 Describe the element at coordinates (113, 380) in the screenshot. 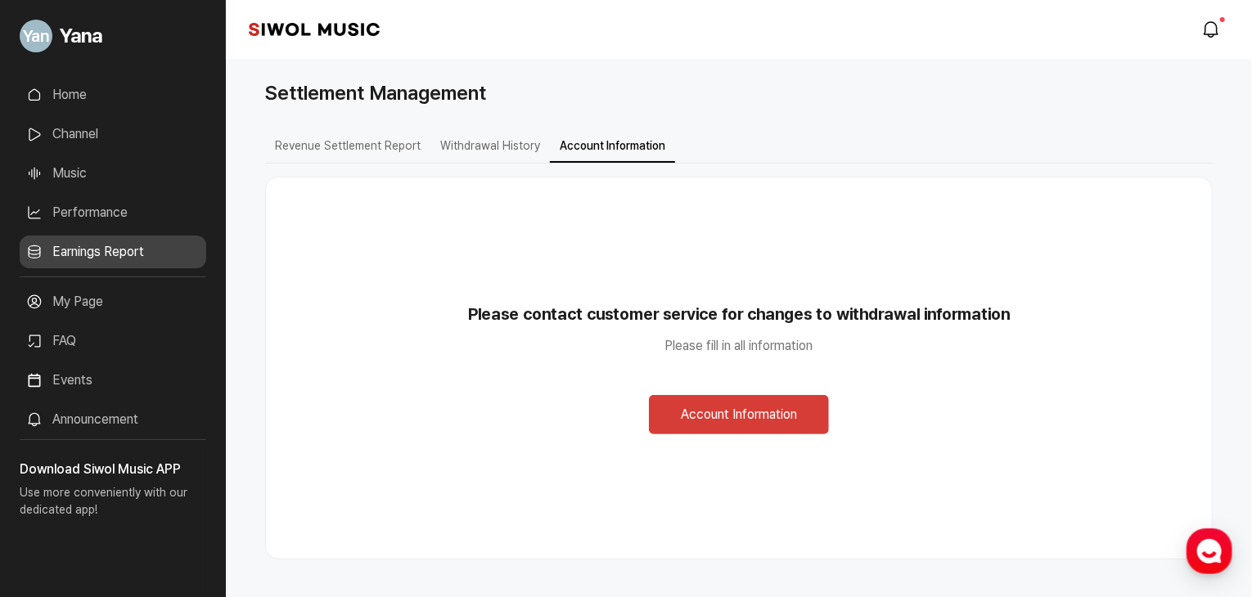

I see `a: Events` at that location.